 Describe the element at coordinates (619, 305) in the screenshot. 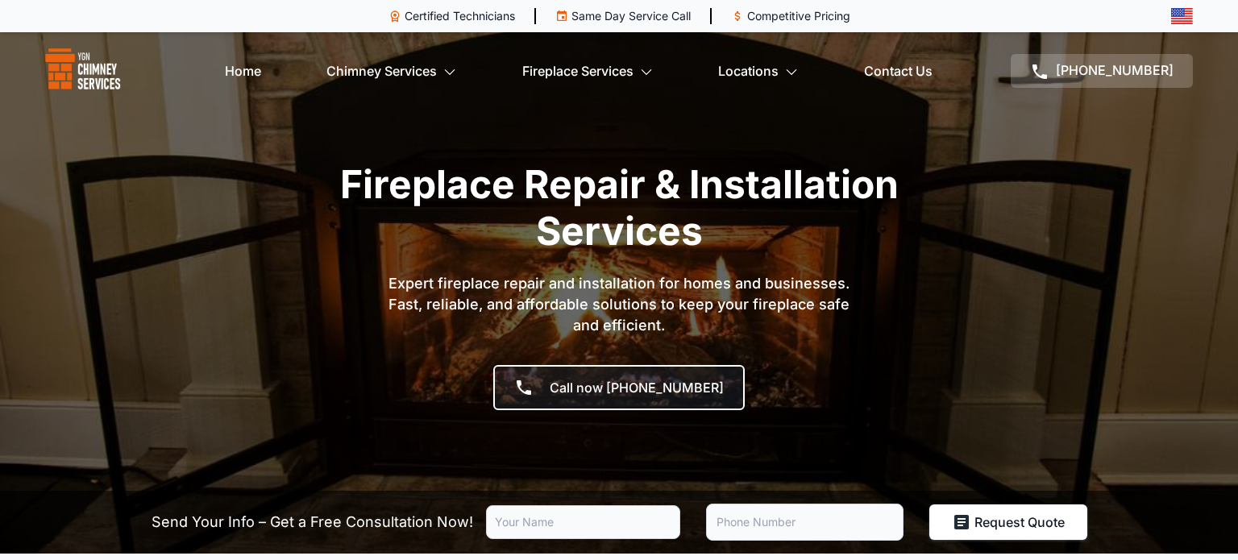

I see `p: Expert fireplace repair and installation for homes and businesses. Fast, reliable, and affordable...` at that location.